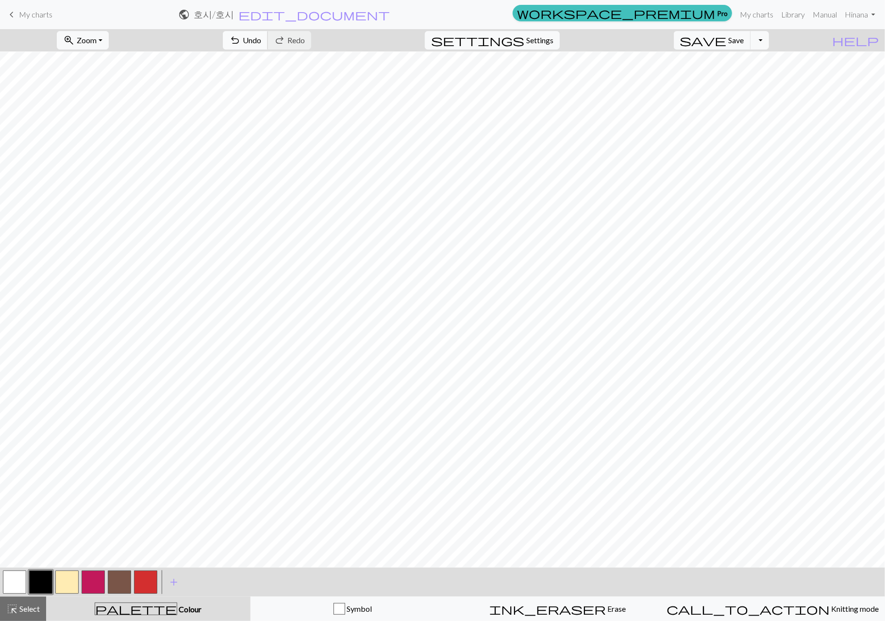 The height and width of the screenshot is (621, 885). What do you see at coordinates (83, 40) in the screenshot?
I see `button: Zoom` at bounding box center [83, 40].